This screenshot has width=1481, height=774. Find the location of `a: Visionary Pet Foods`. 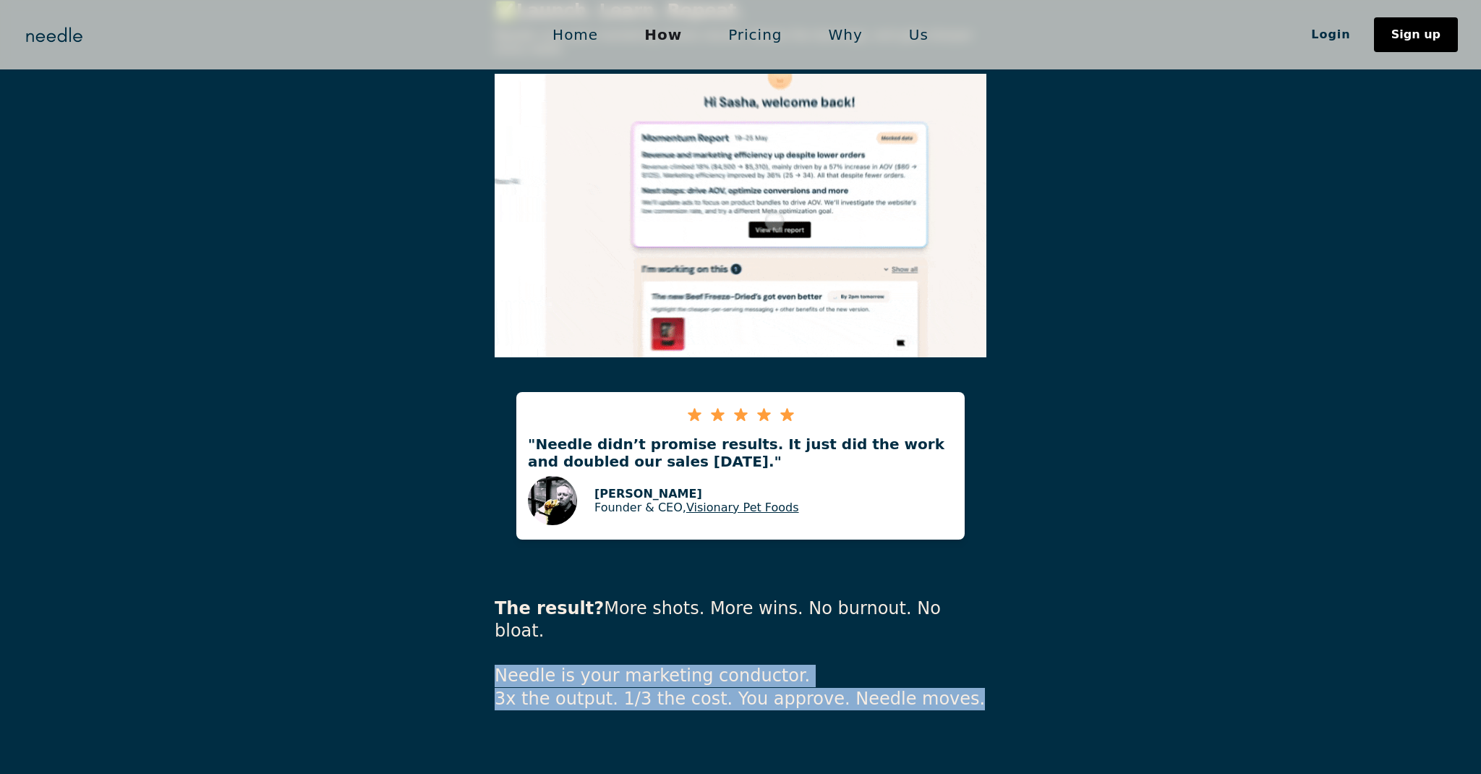

a: Visionary Pet Foods is located at coordinates (743, 507).